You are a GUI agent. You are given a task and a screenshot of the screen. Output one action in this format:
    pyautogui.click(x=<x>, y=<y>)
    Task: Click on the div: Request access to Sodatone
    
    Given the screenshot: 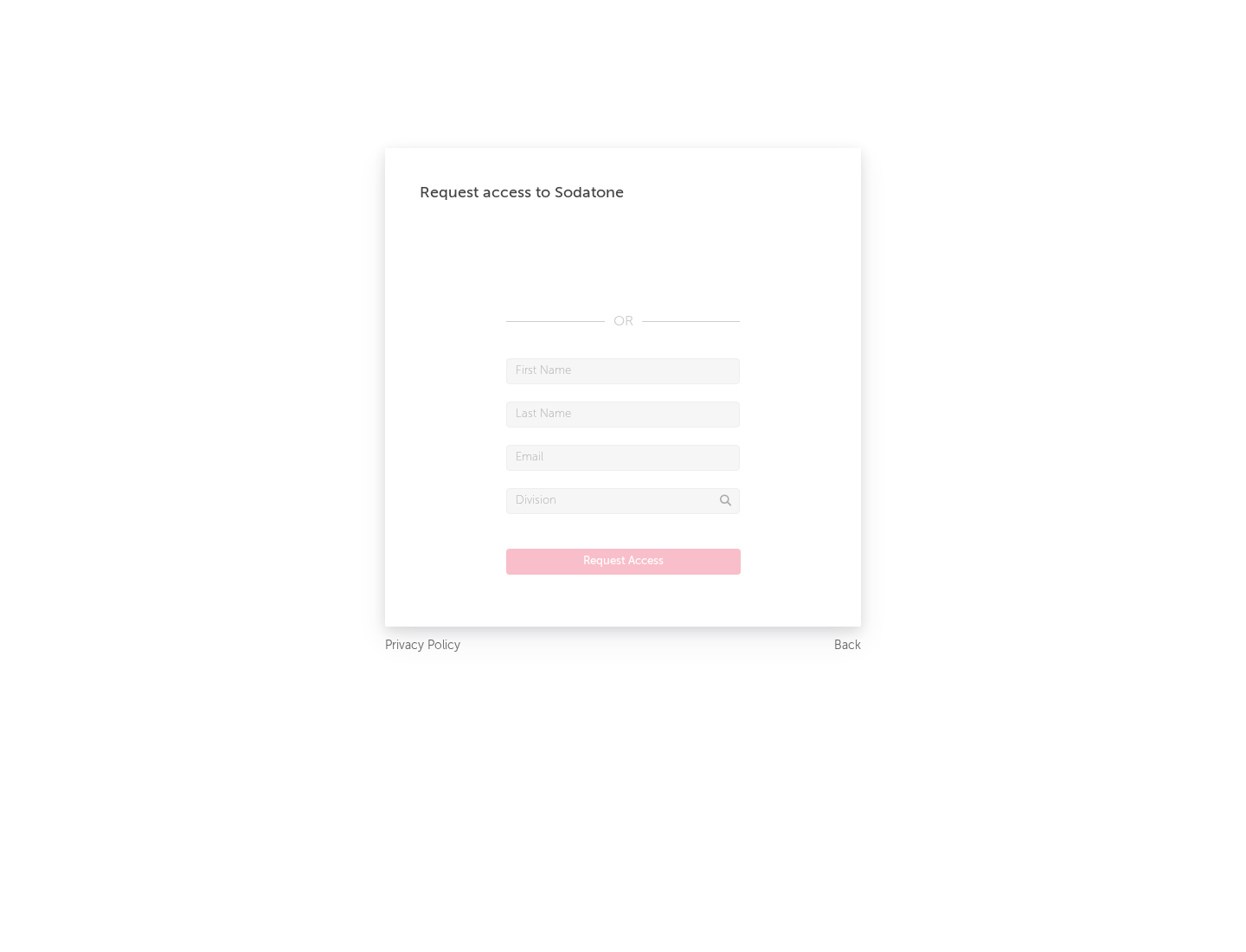 What is the action you would take?
    pyautogui.click(x=623, y=193)
    